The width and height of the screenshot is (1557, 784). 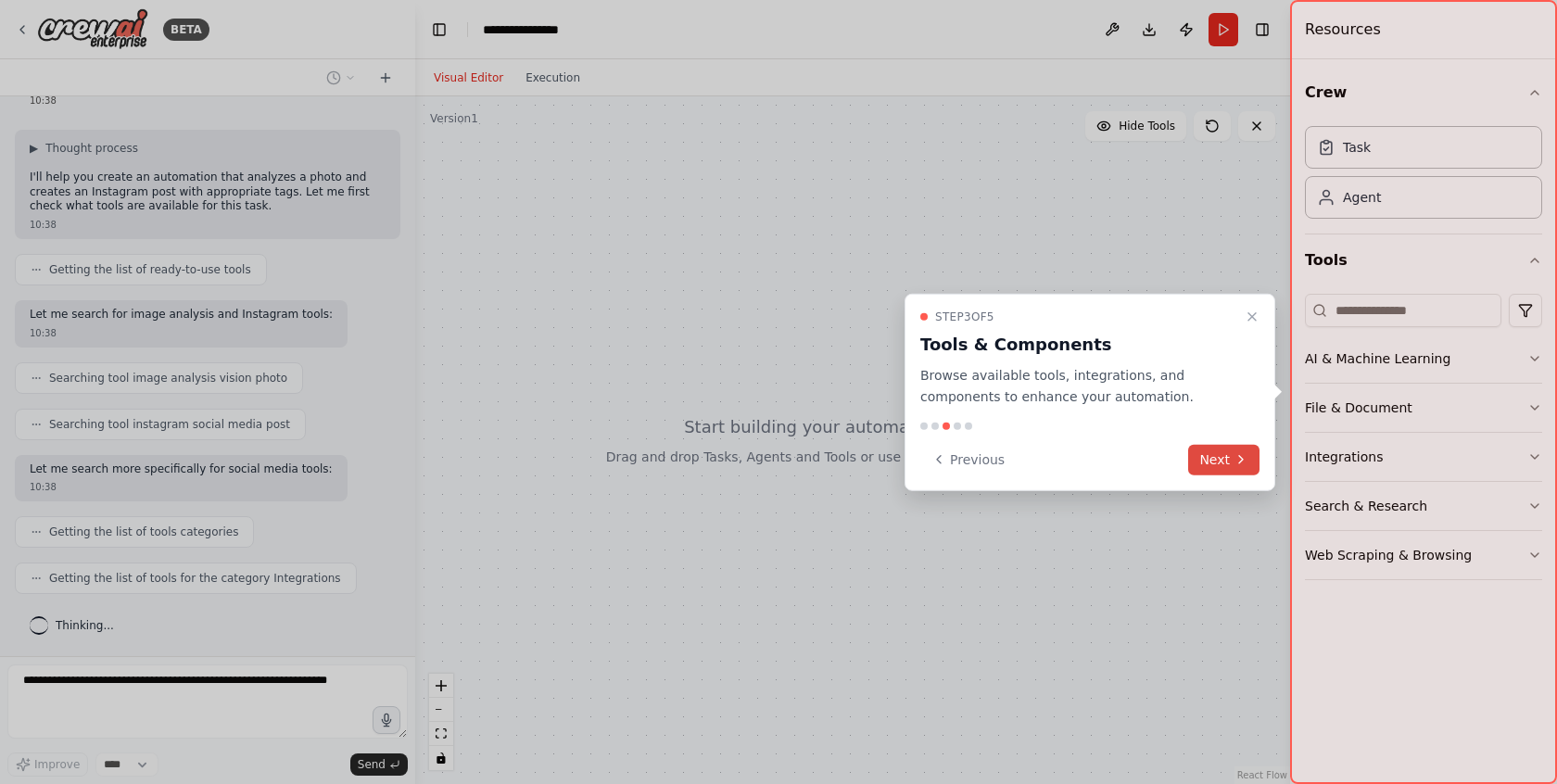 What do you see at coordinates (1252, 317) in the screenshot?
I see `button: Close walkthrough` at bounding box center [1252, 317].